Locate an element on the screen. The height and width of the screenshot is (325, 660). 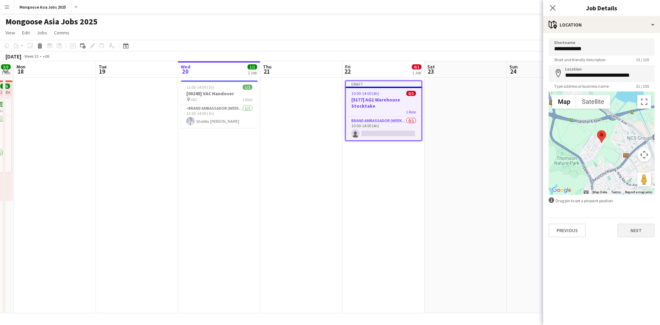
a: Report a map error is located at coordinates (639, 192).